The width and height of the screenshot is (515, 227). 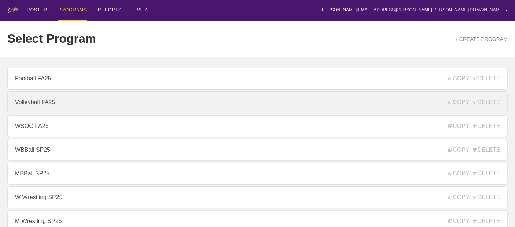 What do you see at coordinates (257, 150) in the screenshot?
I see `a: WBBall SP25` at bounding box center [257, 150].